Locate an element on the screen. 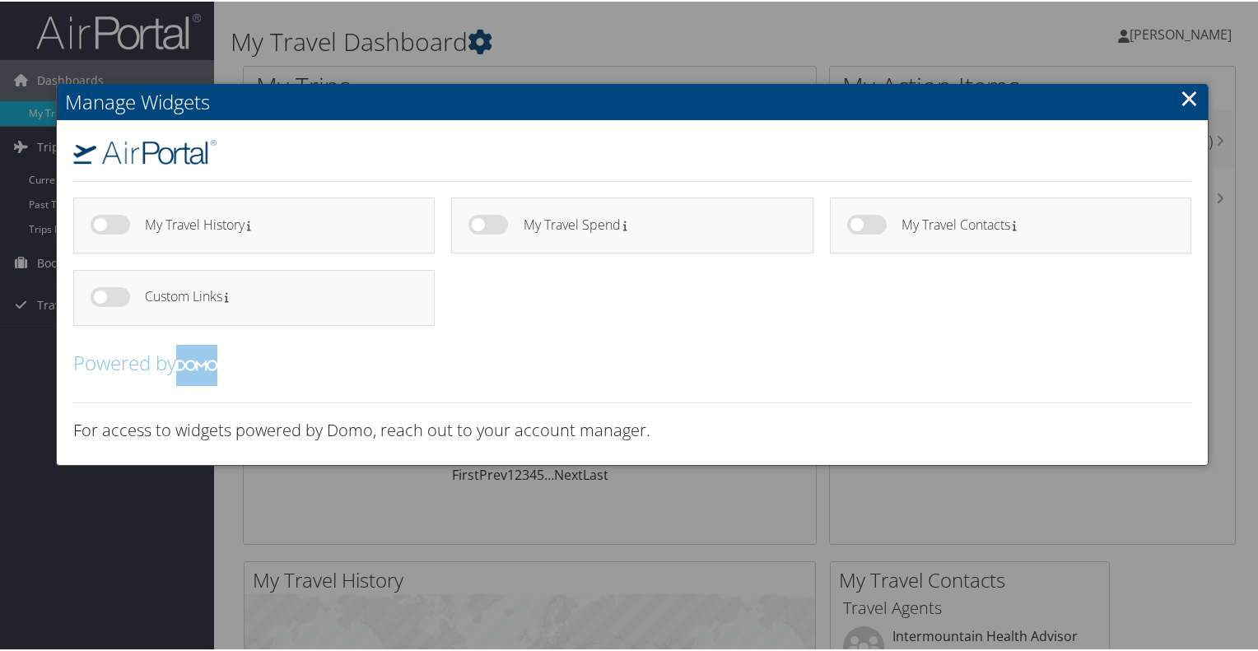 The width and height of the screenshot is (1258, 651). h4: My Travel Spend is located at coordinates (654, 223).